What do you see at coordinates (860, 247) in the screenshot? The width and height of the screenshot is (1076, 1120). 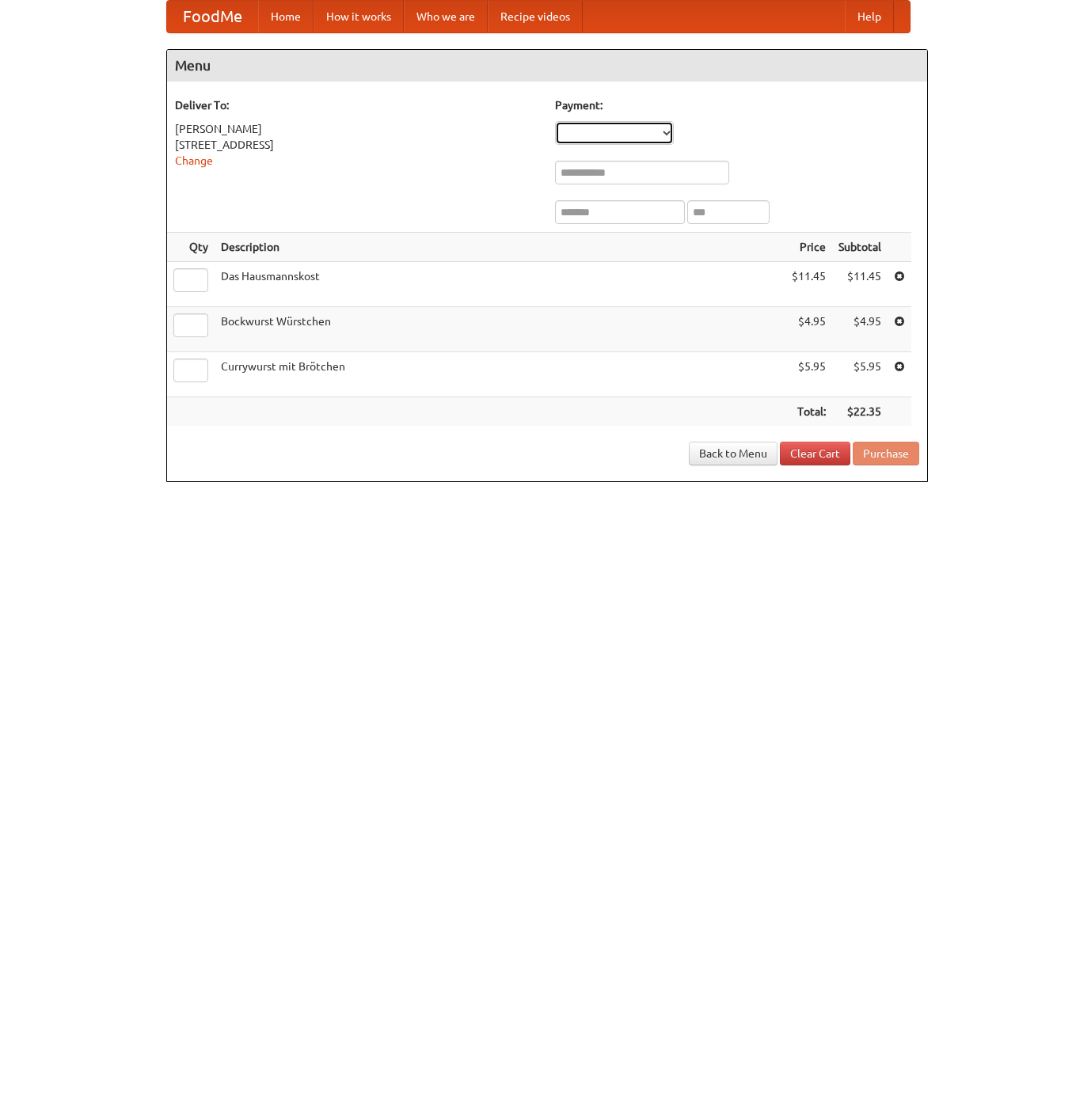 I see `th: Subtotal` at bounding box center [860, 247].